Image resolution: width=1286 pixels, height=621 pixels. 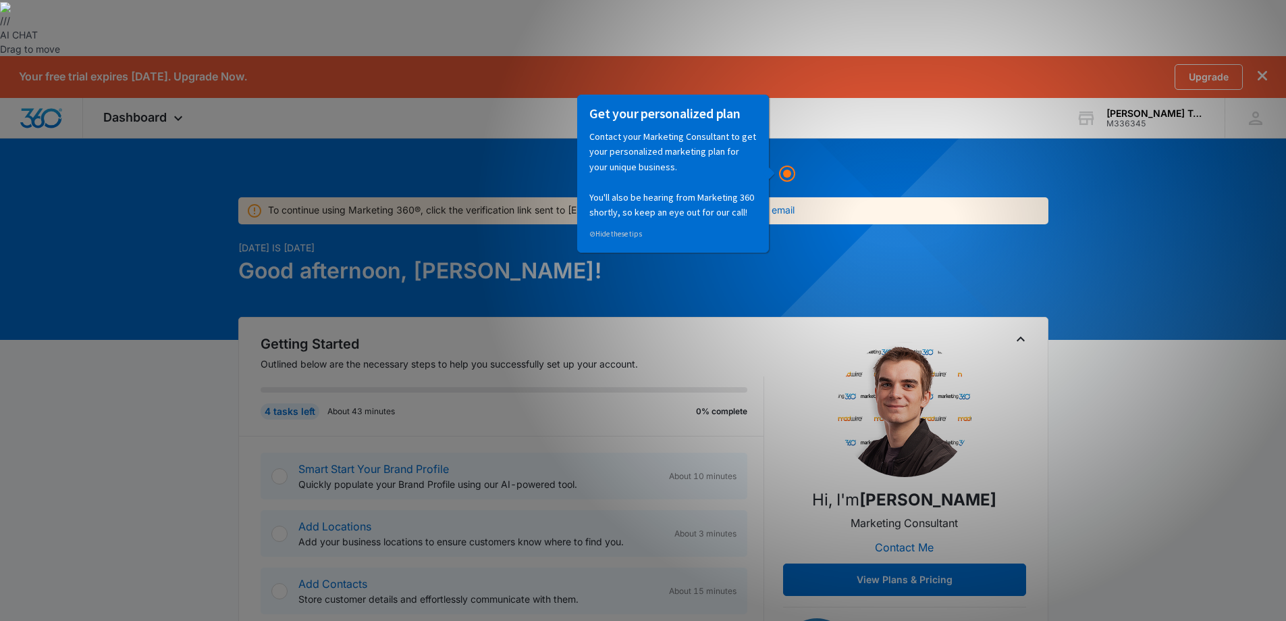 What do you see at coordinates (1156, 113) in the screenshot?
I see `div: account name` at bounding box center [1156, 113].